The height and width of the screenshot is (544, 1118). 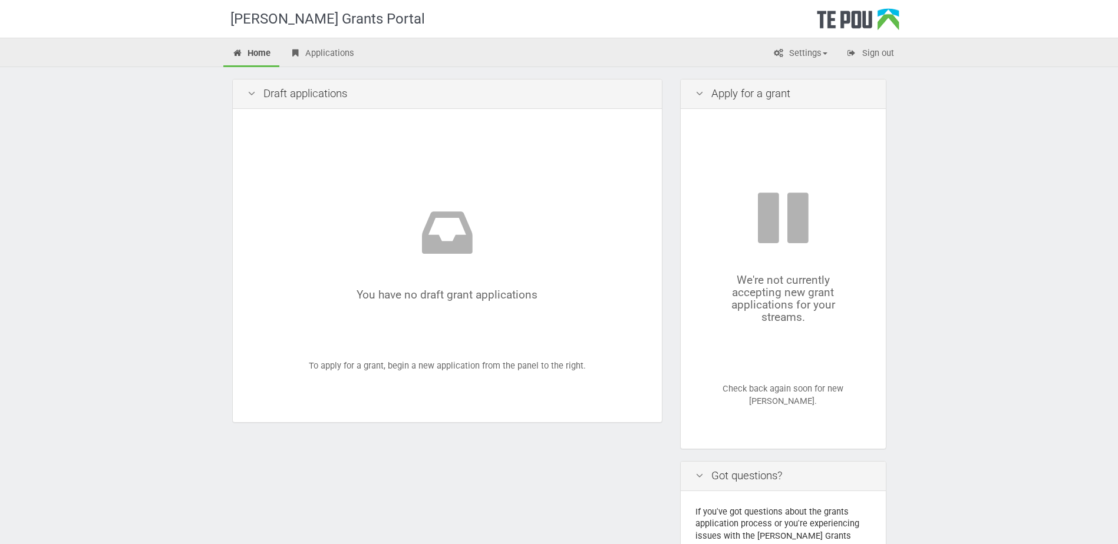 What do you see at coordinates (858, 23) in the screenshot?
I see `div: Te Pou Logo` at bounding box center [858, 23].